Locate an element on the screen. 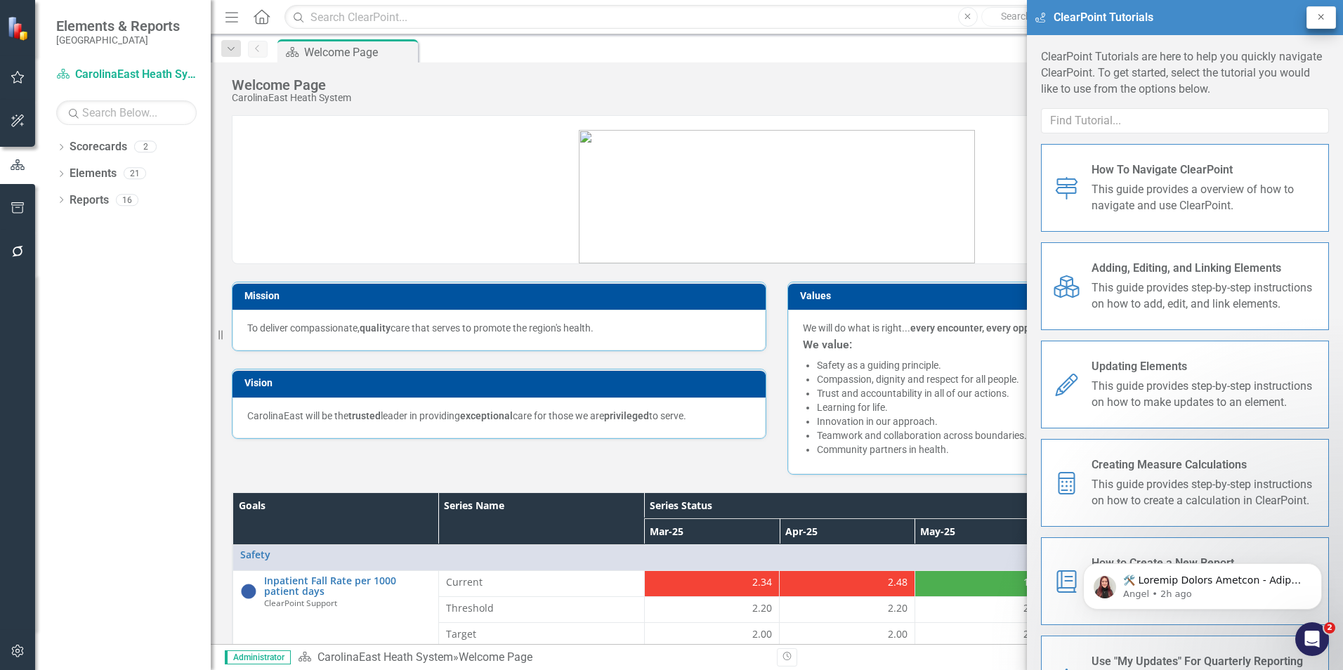  li: Innovation in our approach. is located at coordinates (1061, 421).